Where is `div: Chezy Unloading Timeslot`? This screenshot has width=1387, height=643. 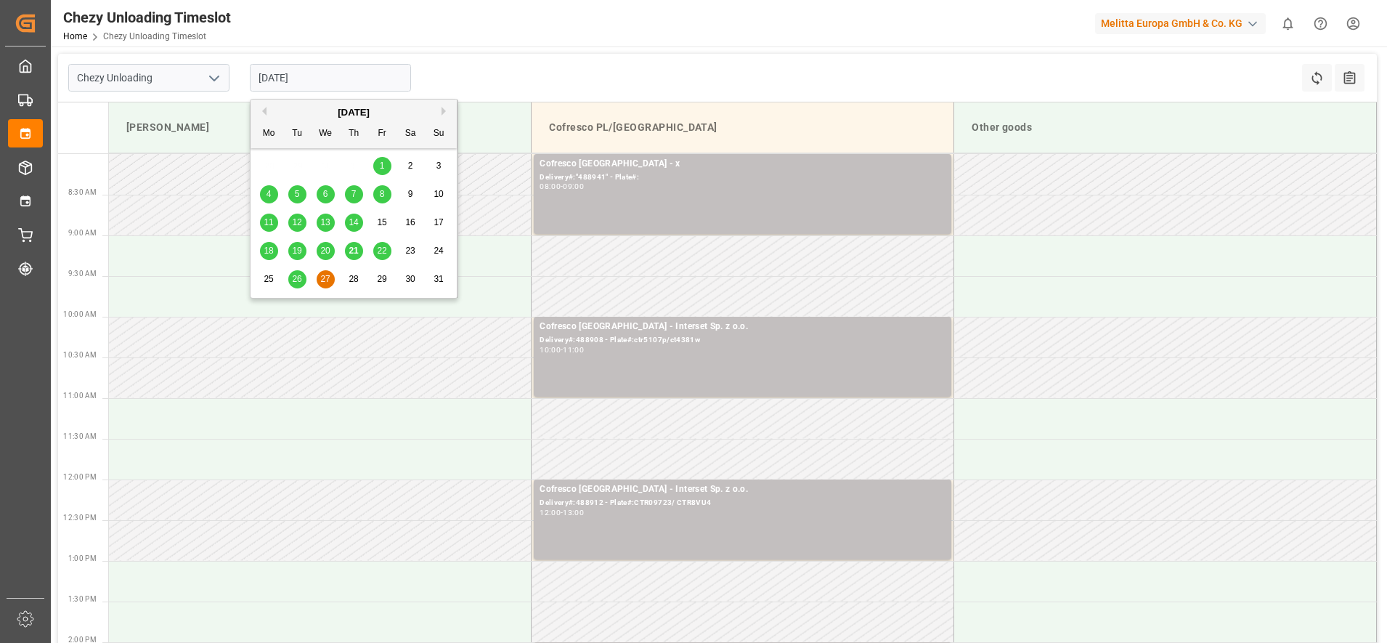
div: Chezy Unloading Timeslot is located at coordinates (147, 17).